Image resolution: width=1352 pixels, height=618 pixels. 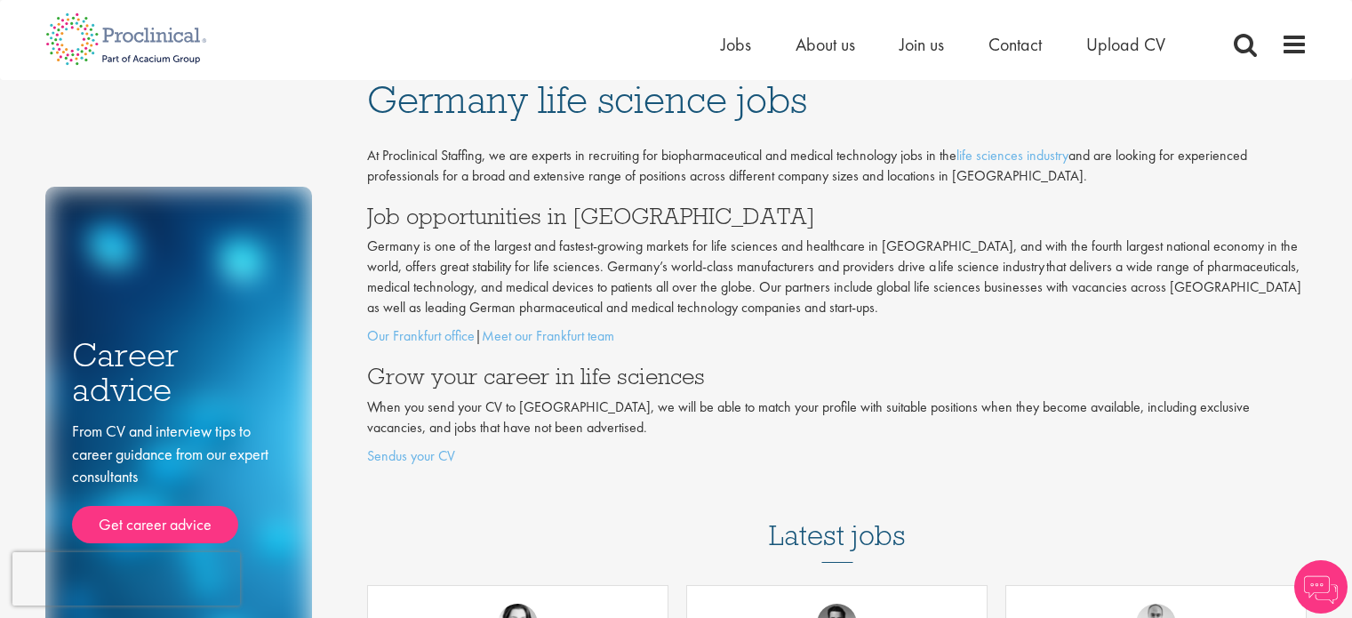 I want to click on span: Contact, so click(x=1015, y=44).